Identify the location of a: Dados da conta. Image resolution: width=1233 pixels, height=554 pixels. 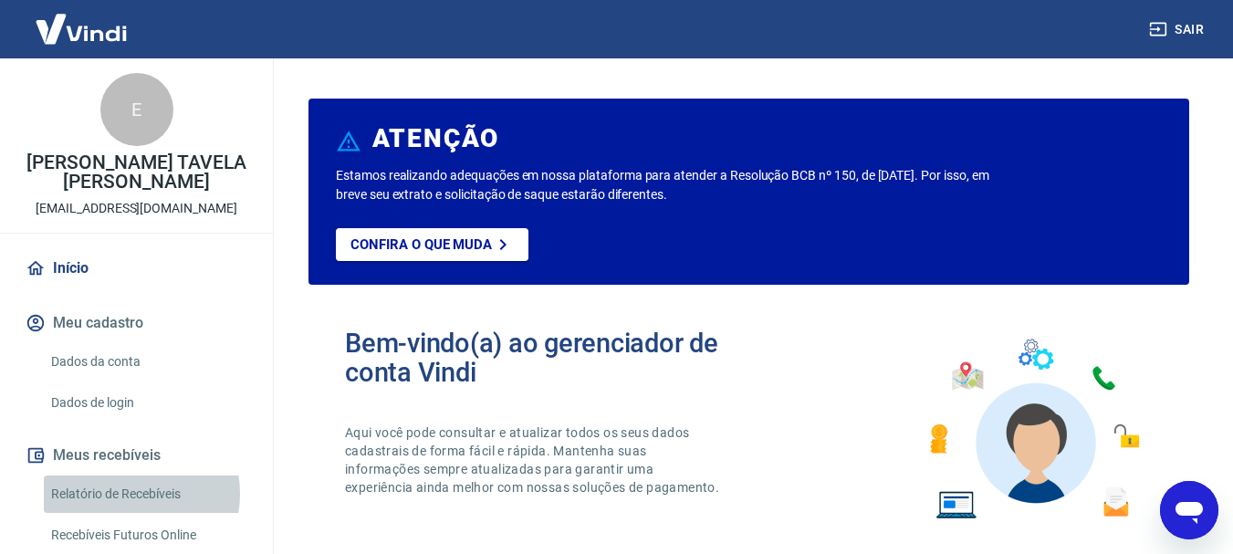
(147, 362).